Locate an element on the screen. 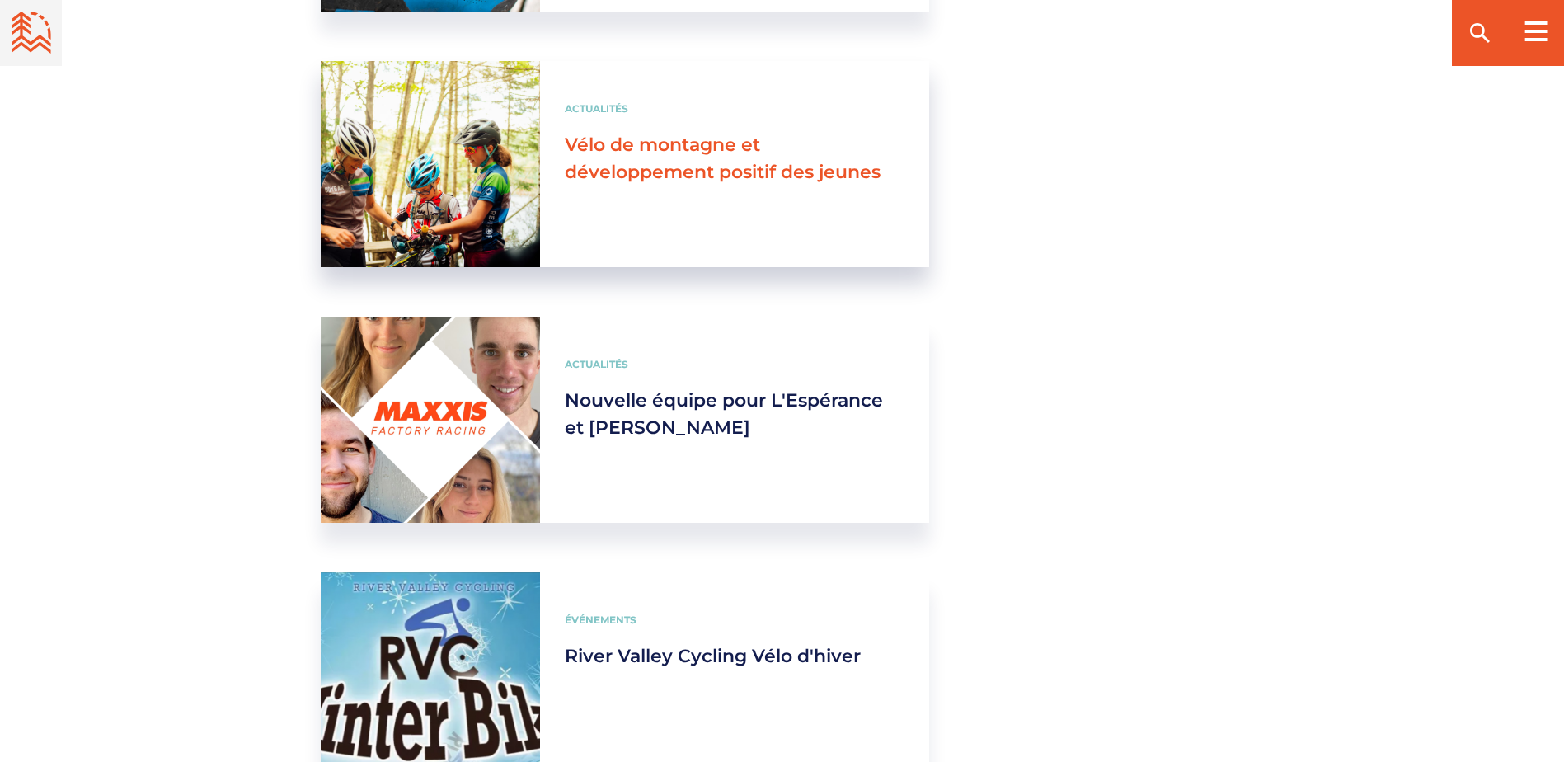 The image size is (1564, 762). a: Événements is located at coordinates (600, 619).